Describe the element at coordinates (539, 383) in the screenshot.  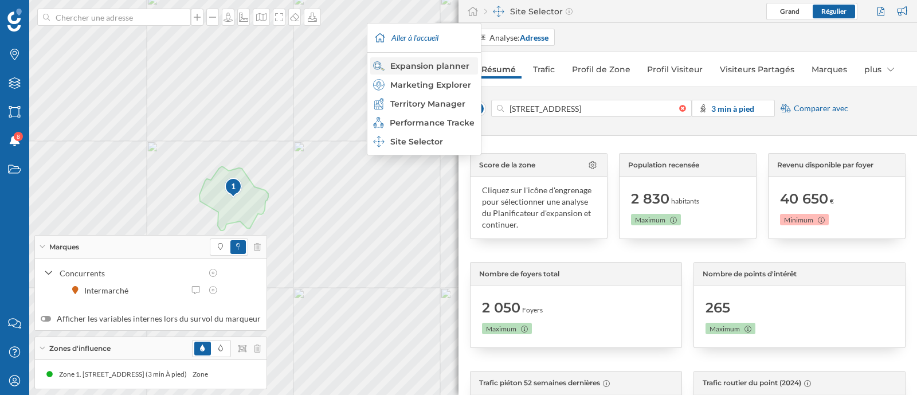
I see `span: Trafic piéton 52 semaines dernières` at that location.